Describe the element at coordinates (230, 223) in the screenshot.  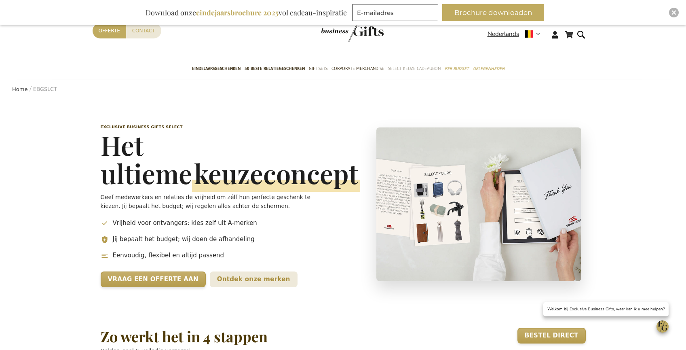
I see `li: Vrijheid voor ontvangers: kies zelf uit A-merken` at that location.